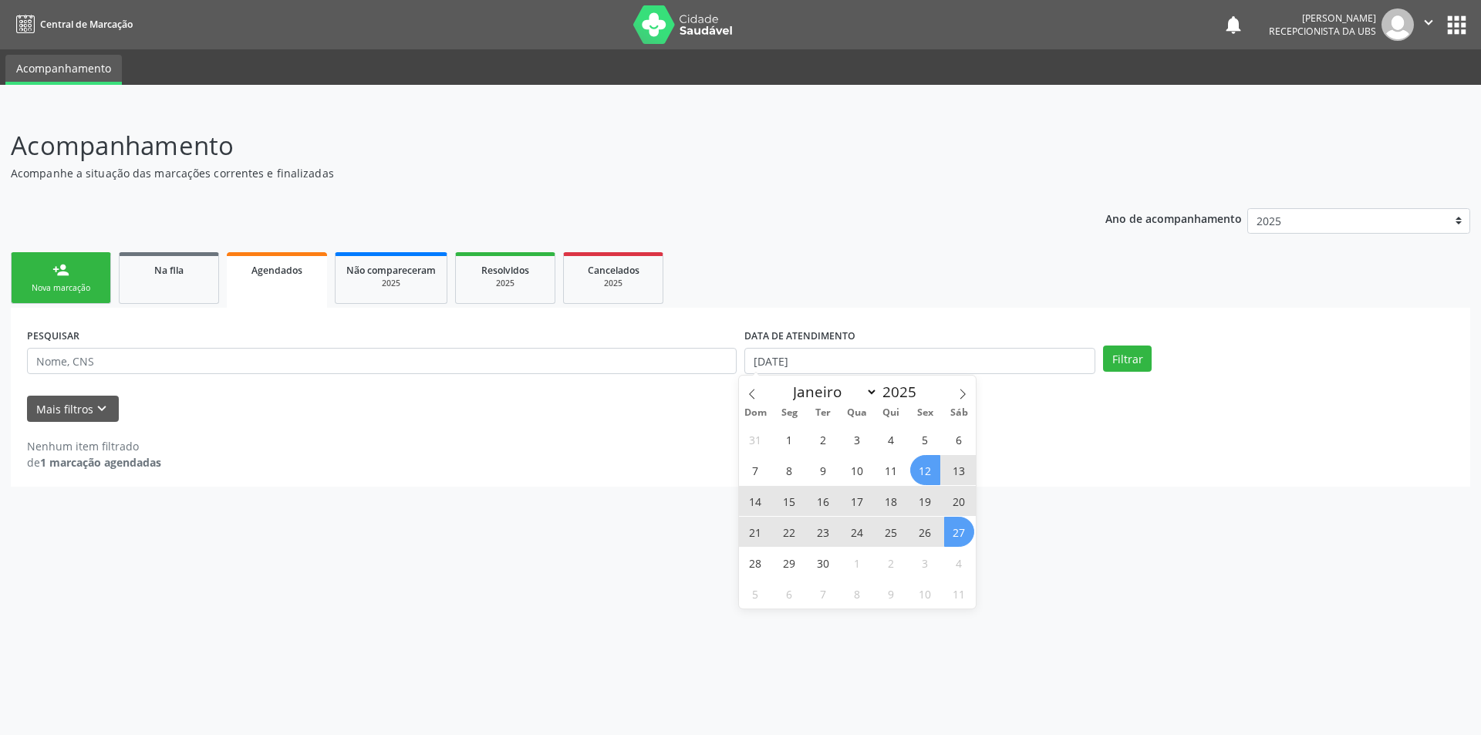 This screenshot has height=735, width=1481. What do you see at coordinates (920, 361) in the screenshot?
I see `input: Selecione um intervalo` at bounding box center [920, 361].